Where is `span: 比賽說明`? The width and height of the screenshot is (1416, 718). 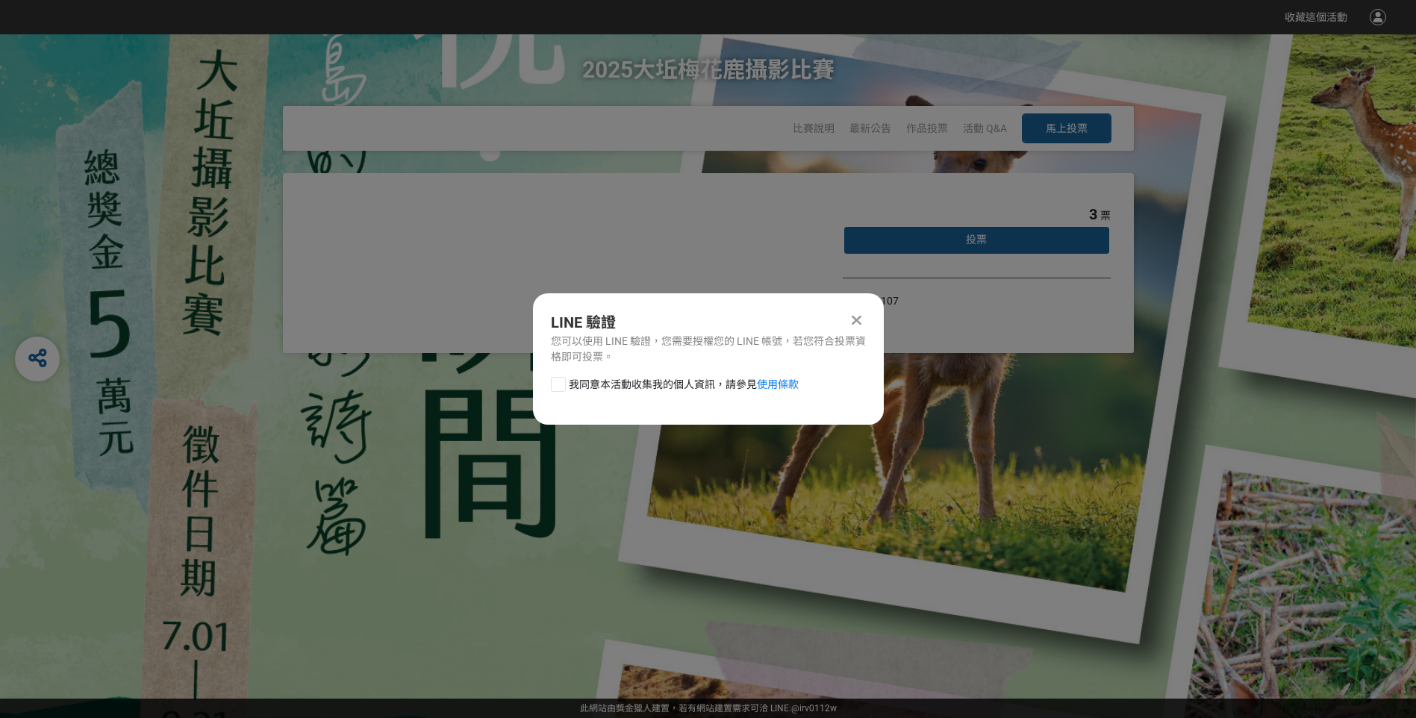
span: 比賽說明 is located at coordinates (813, 128).